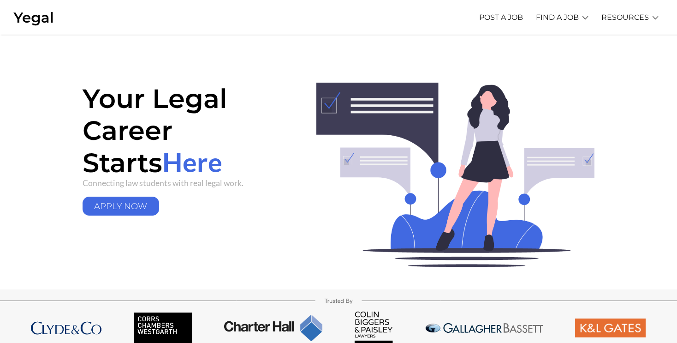 The height and width of the screenshot is (343, 677). I want to click on a: POST A JOB, so click(501, 17).